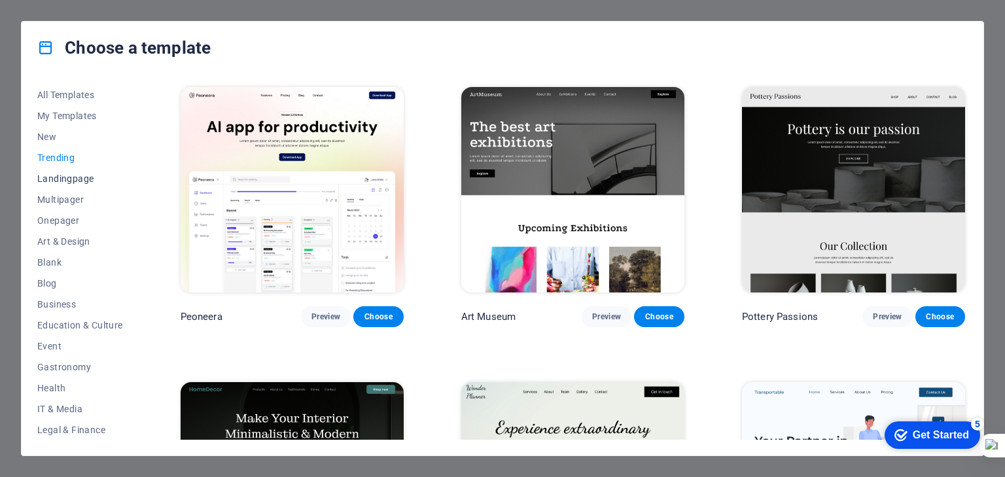  What do you see at coordinates (80, 137) in the screenshot?
I see `span: New` at bounding box center [80, 137].